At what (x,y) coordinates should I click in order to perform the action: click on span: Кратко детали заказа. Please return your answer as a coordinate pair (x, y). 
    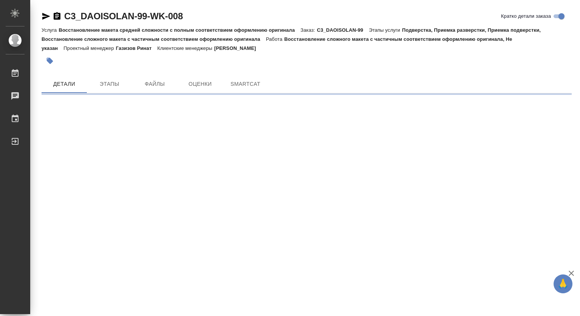
    Looking at the image, I should click on (526, 16).